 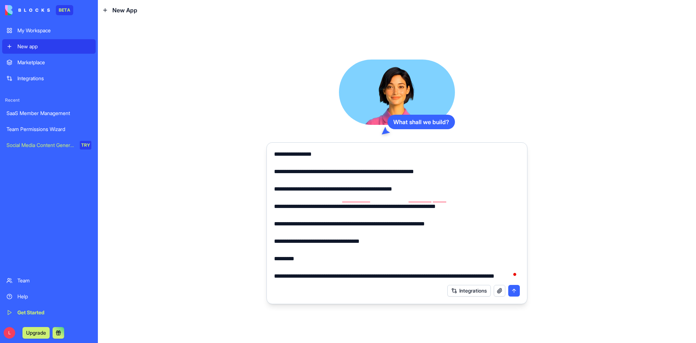 I want to click on div: Marketplace, so click(x=54, y=62).